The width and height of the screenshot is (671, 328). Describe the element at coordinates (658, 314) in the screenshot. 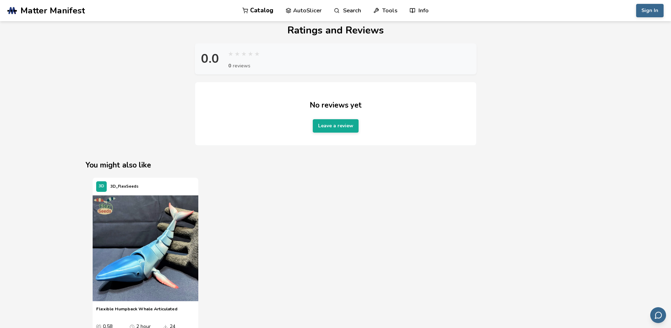

I see `button: Send feedback via email` at that location.